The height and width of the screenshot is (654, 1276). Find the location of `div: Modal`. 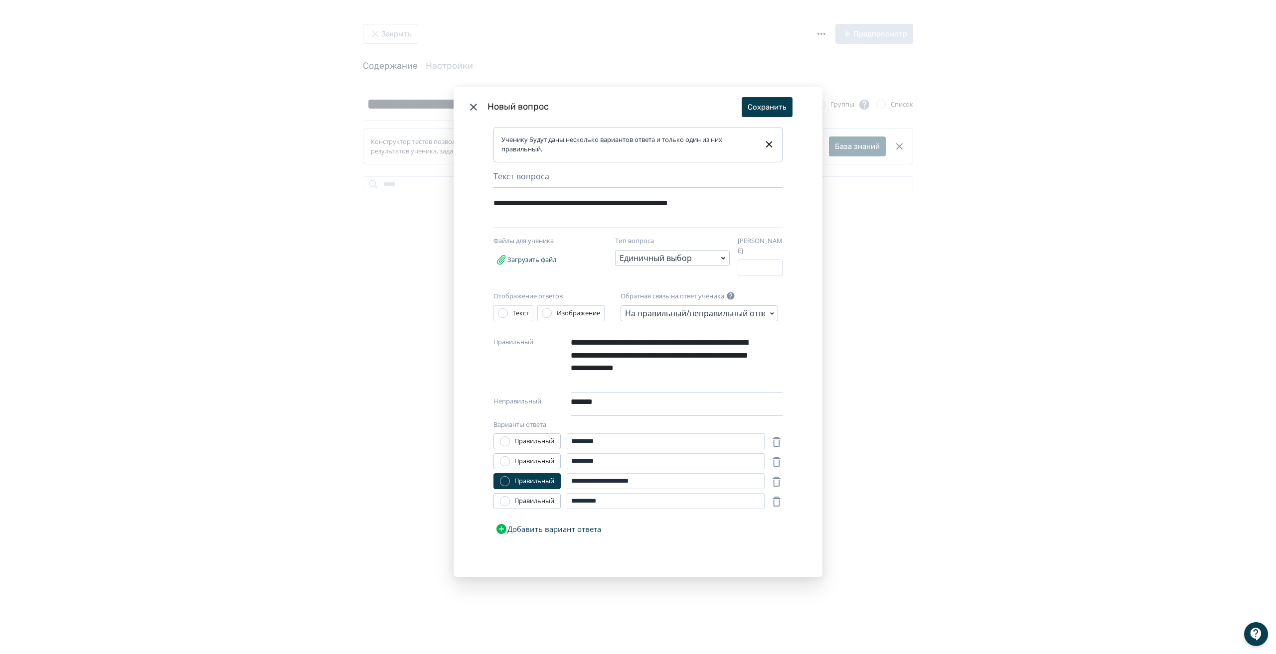

div: Modal is located at coordinates (638, 332).